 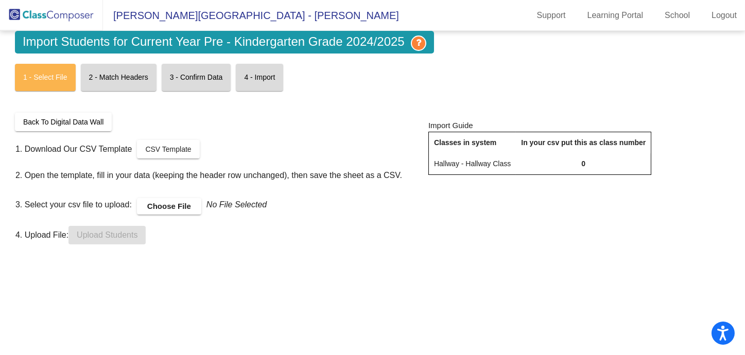 I want to click on button: Upload Students, so click(x=107, y=235).